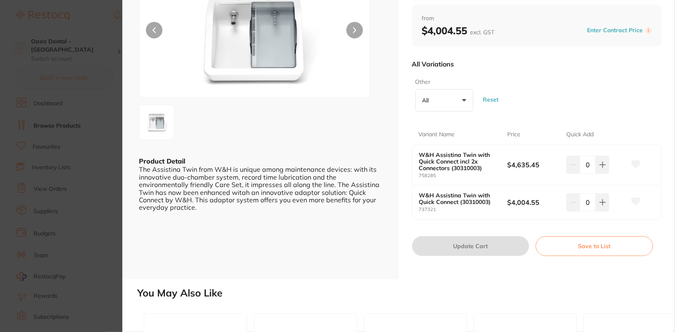 Image resolution: width=675 pixels, height=332 pixels. I want to click on img: MS1qcGc, so click(157, 122).